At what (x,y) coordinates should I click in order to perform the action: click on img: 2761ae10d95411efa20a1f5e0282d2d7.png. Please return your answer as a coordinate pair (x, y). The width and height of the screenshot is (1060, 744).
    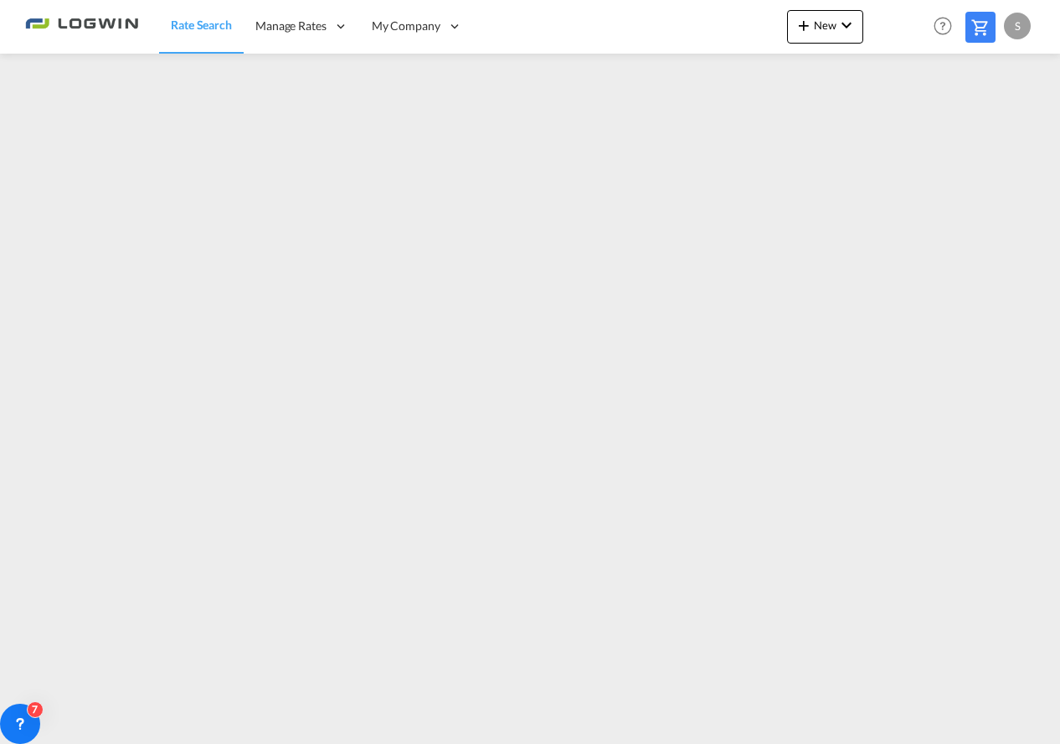
    Looking at the image, I should click on (81, 26).